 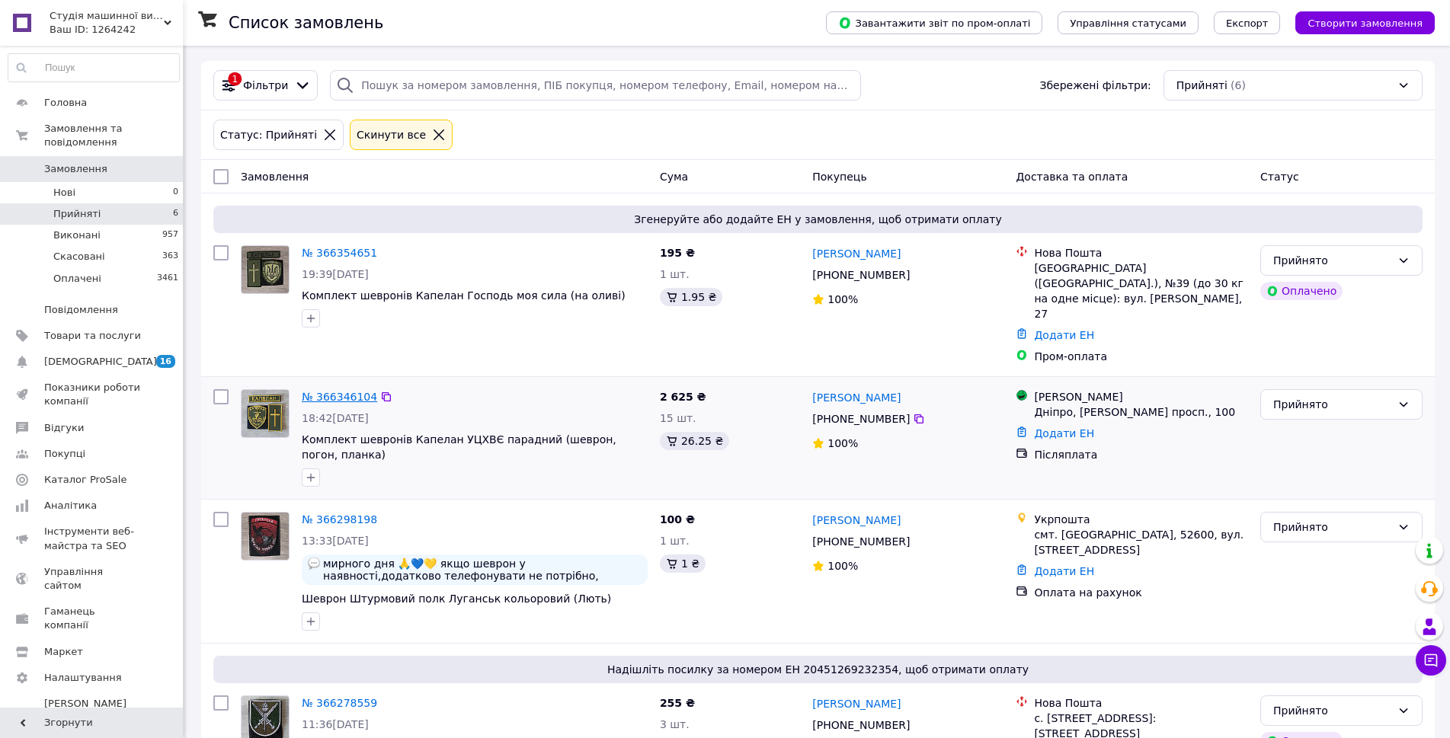 What do you see at coordinates (1141, 357) in the screenshot?
I see `div: Пром-оплата` at bounding box center [1141, 357].